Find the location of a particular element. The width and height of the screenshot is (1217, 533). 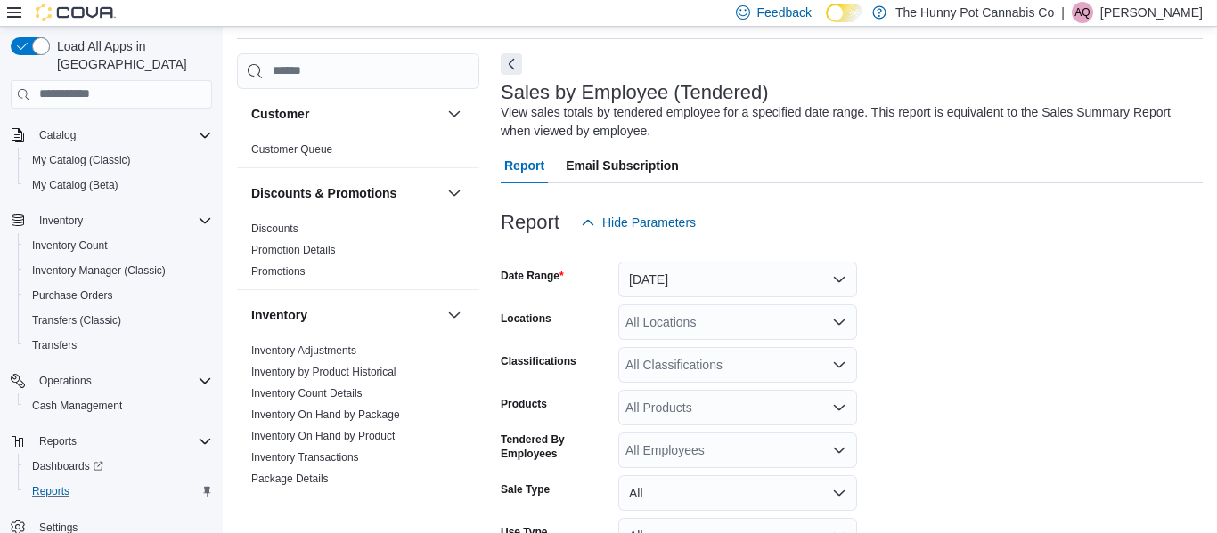

p: The Hunny Pot Cannabis Co is located at coordinates (974, 12).